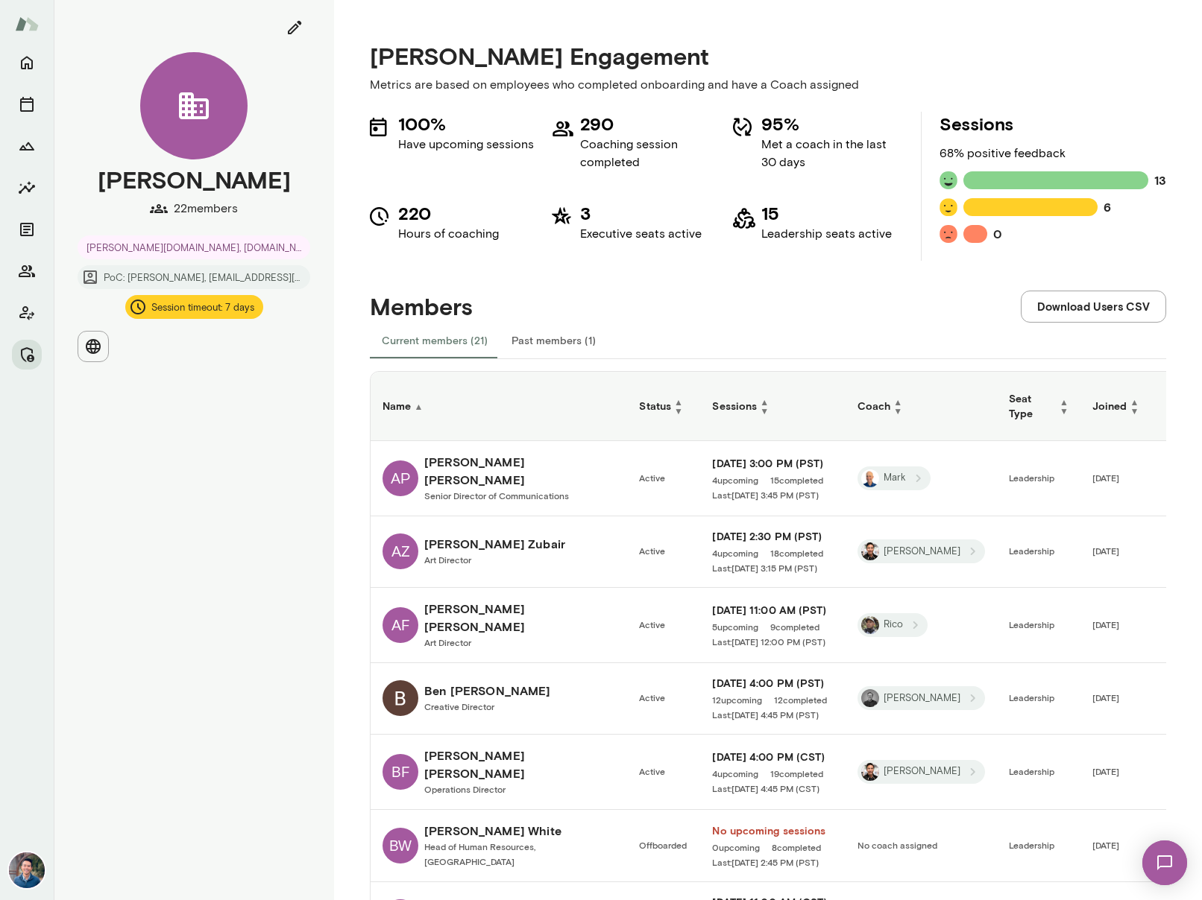 The height and width of the screenshot is (900, 1202). Describe the element at coordinates (400, 772) in the screenshot. I see `div: BF` at that location.